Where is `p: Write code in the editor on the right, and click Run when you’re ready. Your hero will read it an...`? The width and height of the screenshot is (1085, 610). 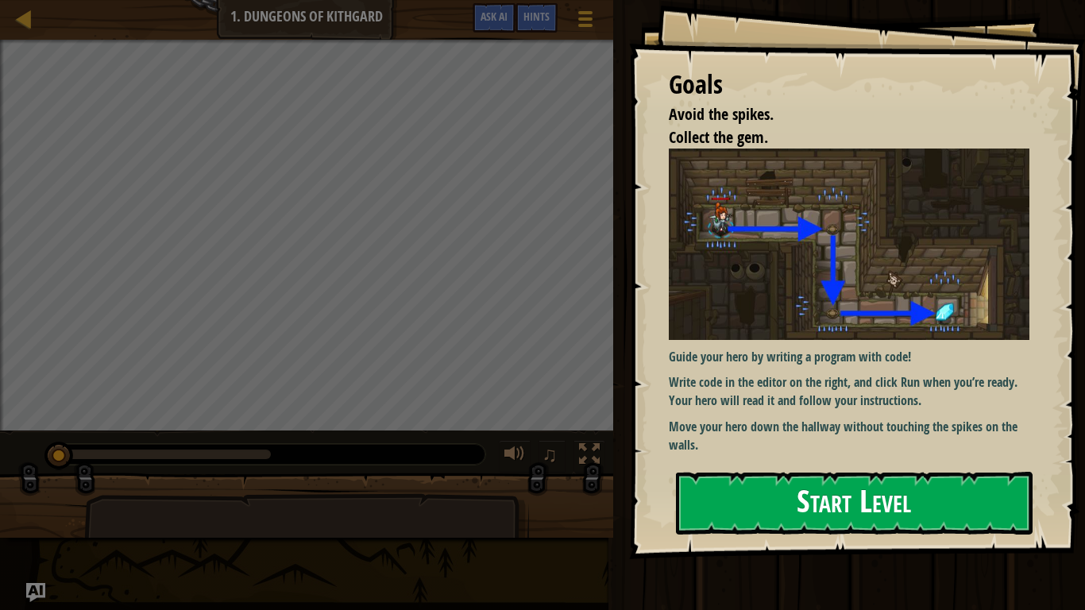
p: Write code in the editor on the right, and click Run when you’re ready. Your hero will read it an... is located at coordinates (855, 392).